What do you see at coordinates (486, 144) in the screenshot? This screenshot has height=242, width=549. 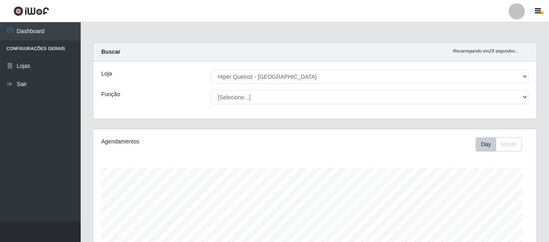 I see `button: Day` at bounding box center [486, 144].